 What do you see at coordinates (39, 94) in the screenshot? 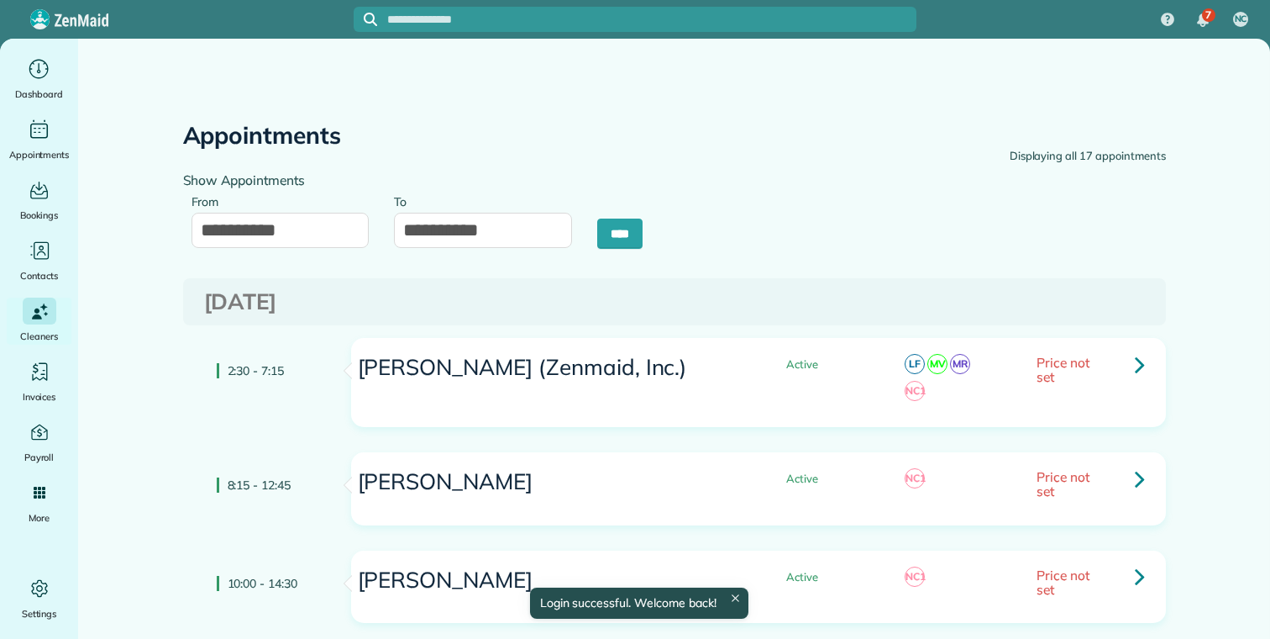
I see `span: Dashboard` at bounding box center [39, 94].